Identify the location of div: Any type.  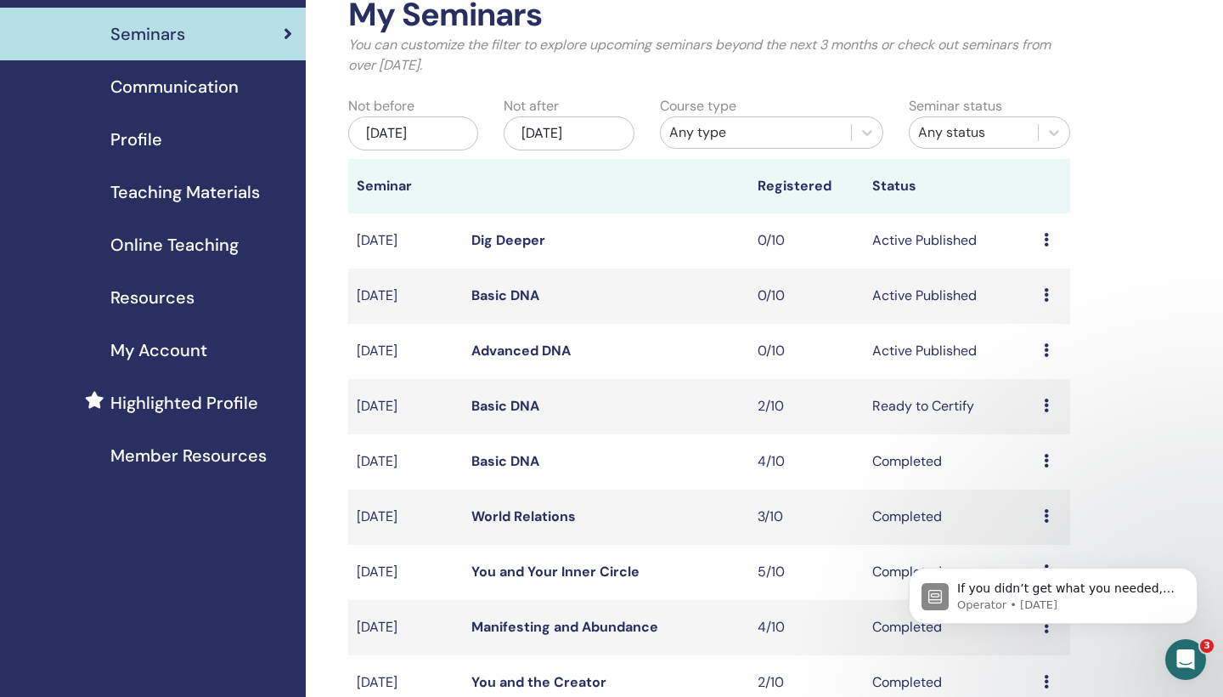
(756, 133).